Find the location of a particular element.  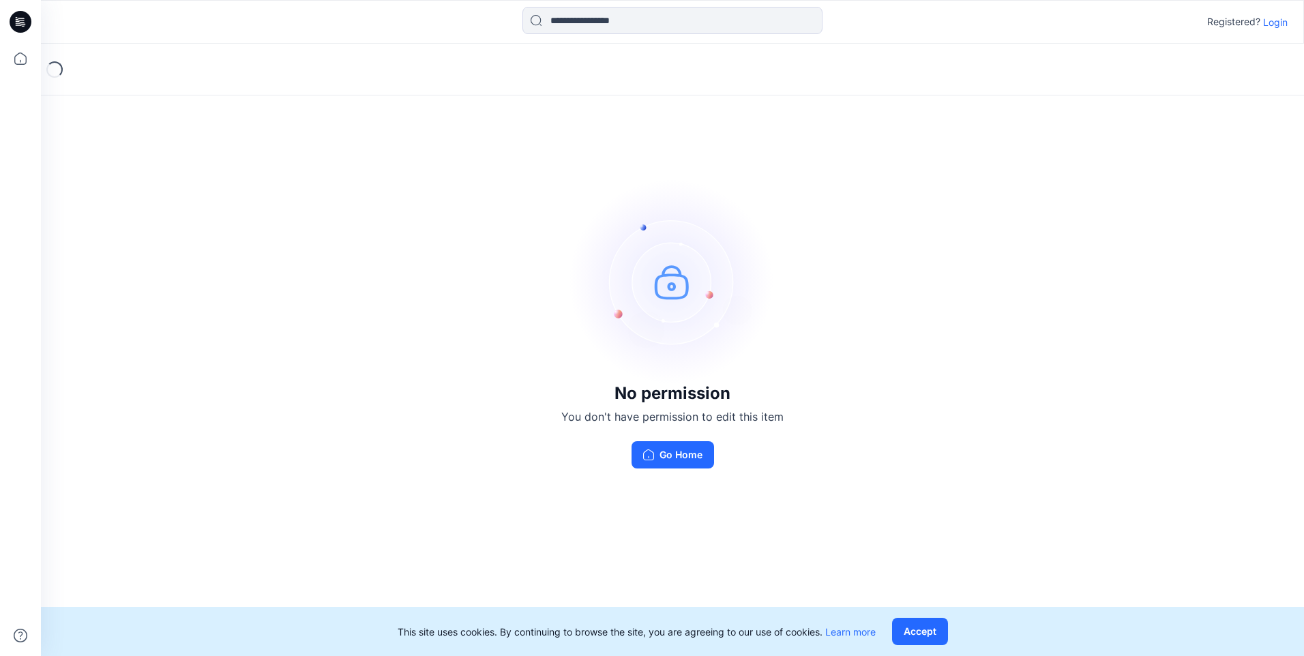

p: You don't have permission to edit this item is located at coordinates (673, 417).